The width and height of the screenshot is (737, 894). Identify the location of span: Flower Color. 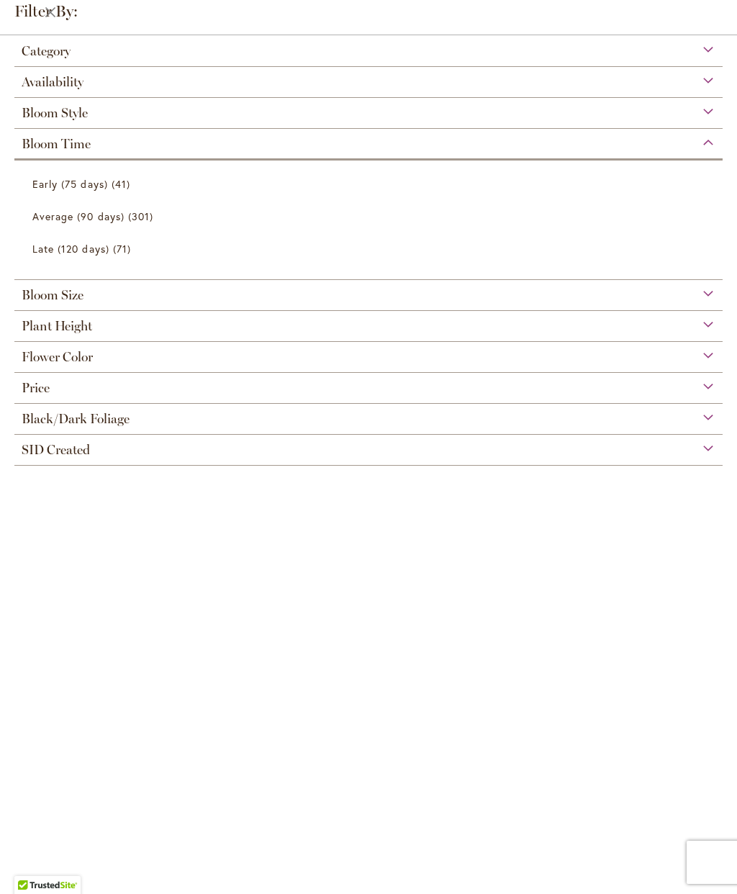
(57, 357).